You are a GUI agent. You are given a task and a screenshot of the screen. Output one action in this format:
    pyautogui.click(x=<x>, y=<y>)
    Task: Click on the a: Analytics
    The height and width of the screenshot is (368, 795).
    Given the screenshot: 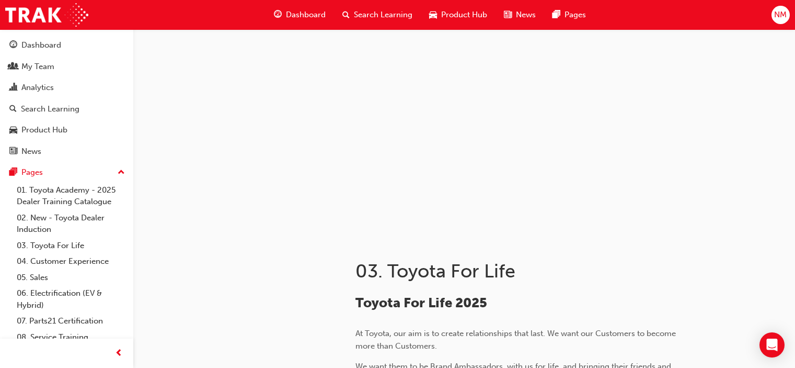 What is the action you would take?
    pyautogui.click(x=66, y=87)
    